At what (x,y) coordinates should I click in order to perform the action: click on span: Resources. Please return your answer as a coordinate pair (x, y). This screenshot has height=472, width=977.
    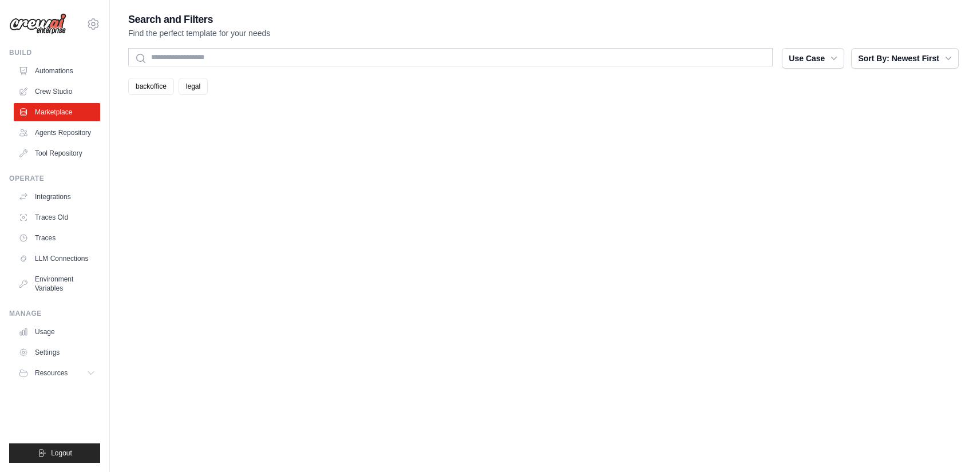
    Looking at the image, I should click on (51, 373).